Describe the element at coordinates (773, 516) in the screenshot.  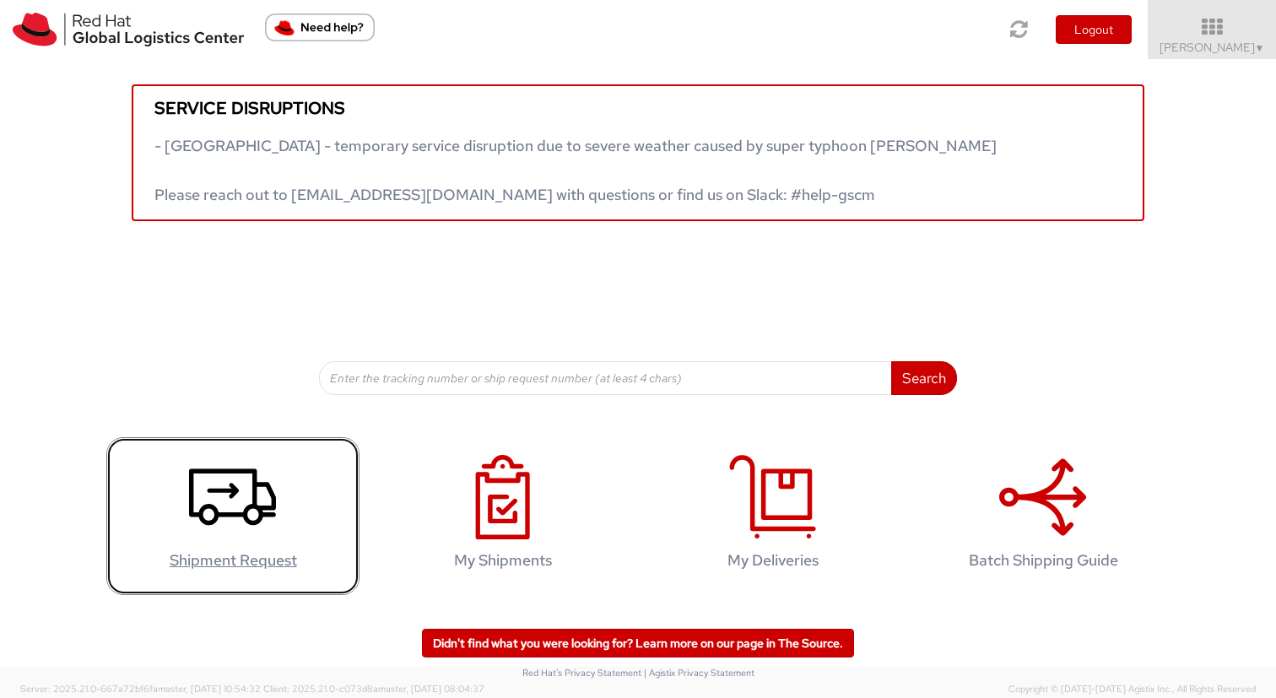
I see `a: My Deliveries` at that location.